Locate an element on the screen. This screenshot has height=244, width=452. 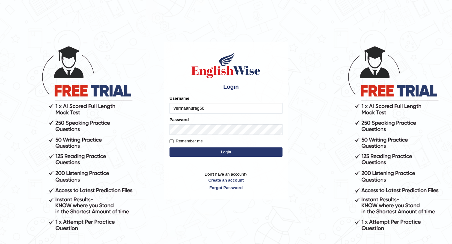
a: Forgot Password is located at coordinates (226, 188).